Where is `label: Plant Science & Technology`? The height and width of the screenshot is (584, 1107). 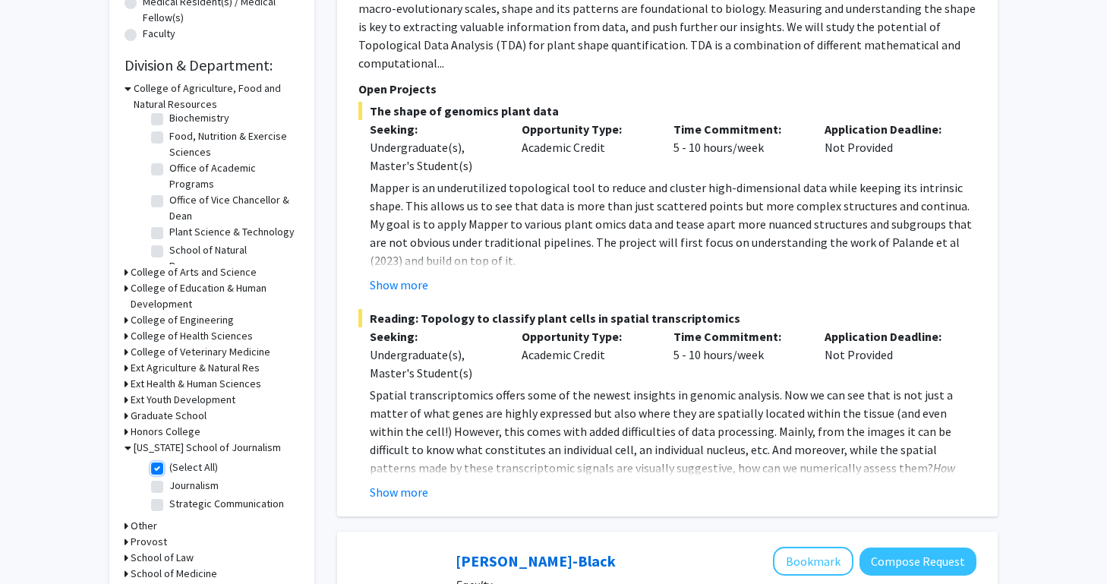
label: Plant Science & Technology is located at coordinates (232, 232).